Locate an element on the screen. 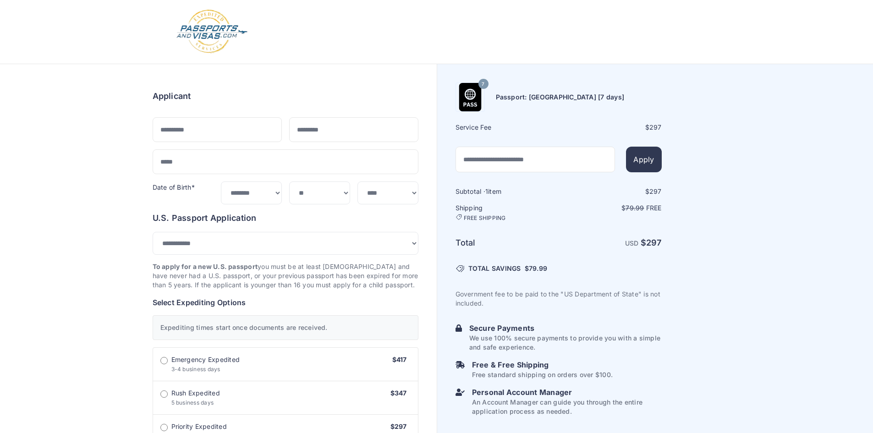 The height and width of the screenshot is (433, 873). p: We use 100% secure payments to provide you with a simple and safe experience. is located at coordinates (566, 343).